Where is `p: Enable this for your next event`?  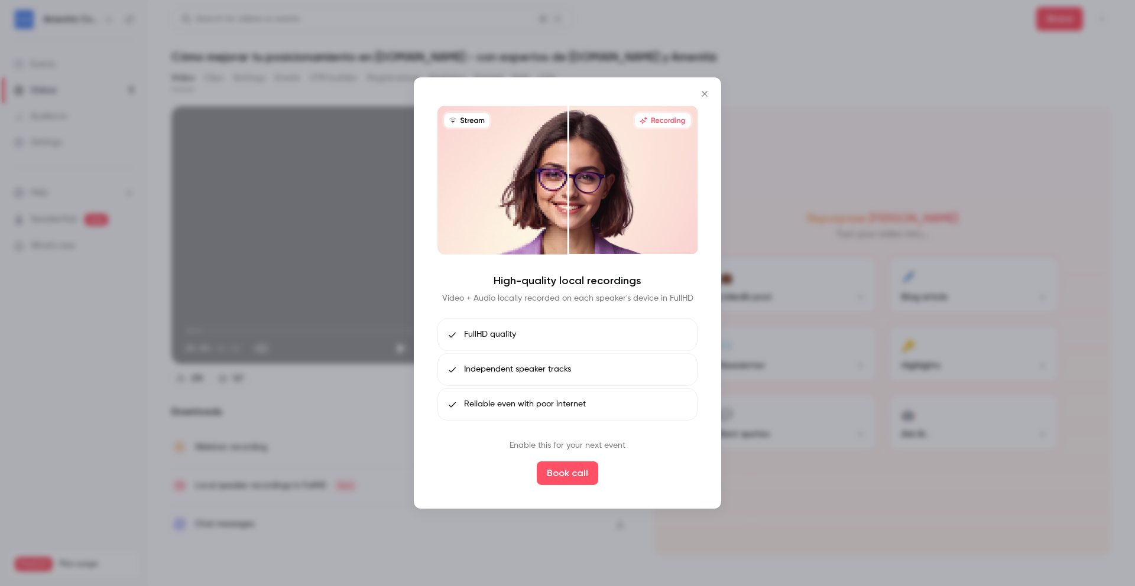
p: Enable this for your next event is located at coordinates (568, 446).